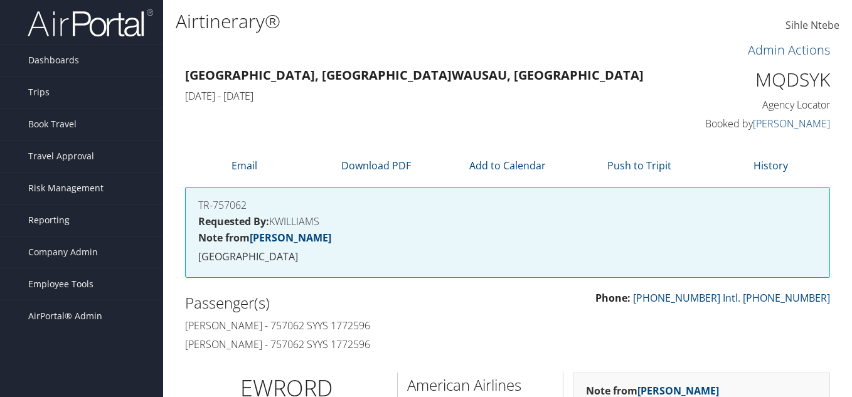  What do you see at coordinates (507, 205) in the screenshot?
I see `h4: TR-757062` at bounding box center [507, 205].